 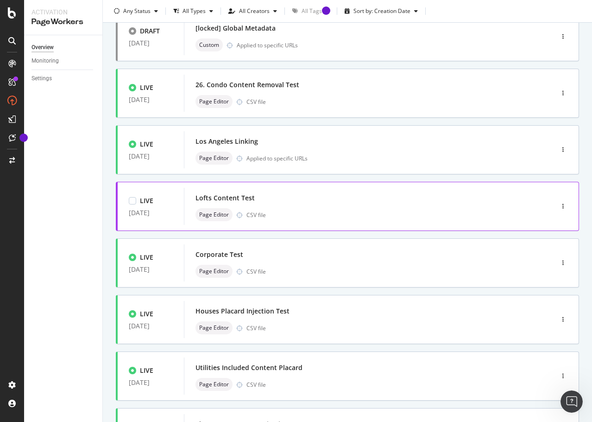 What do you see at coordinates (247, 85) in the screenshot?
I see `div: 26. Condo Content Removal Test` at bounding box center [247, 85].